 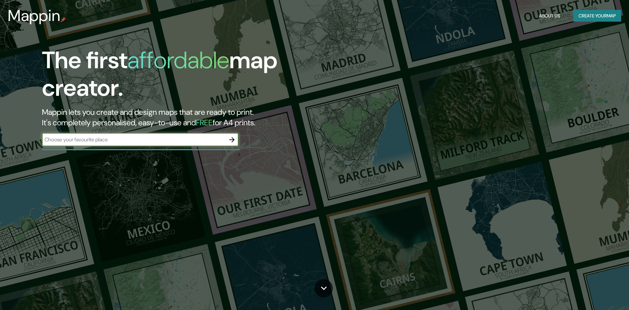 What do you see at coordinates (597, 16) in the screenshot?
I see `button: Create yourmap` at bounding box center [597, 16].